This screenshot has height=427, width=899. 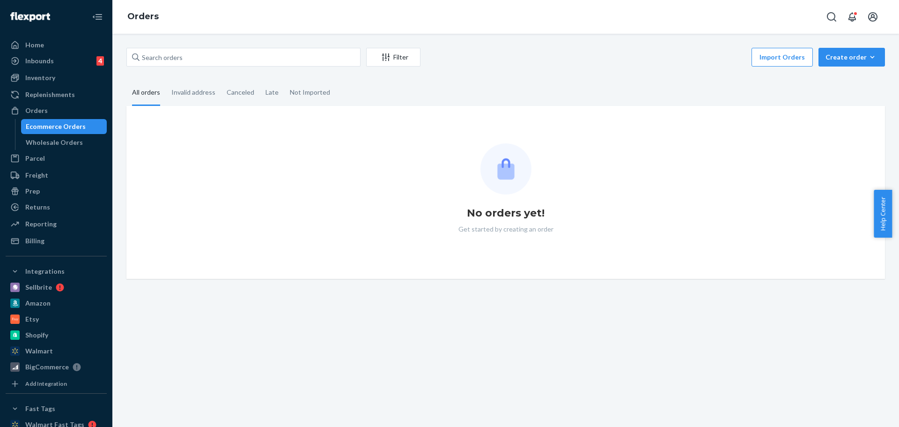 What do you see at coordinates (47, 367) in the screenshot?
I see `div: BigCommerce` at bounding box center [47, 367].